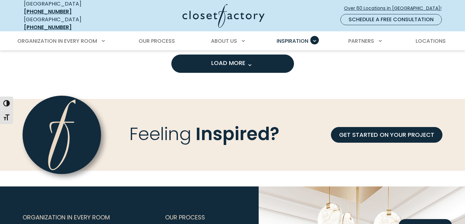 This screenshot has width=465, height=224. What do you see at coordinates (160, 134) in the screenshot?
I see `span: Feeling` at bounding box center [160, 134].